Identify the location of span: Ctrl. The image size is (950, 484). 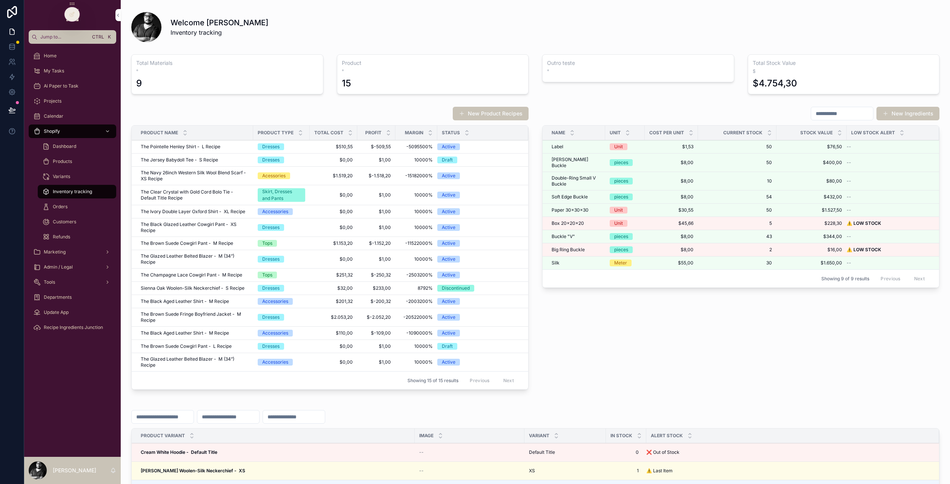
(98, 37).